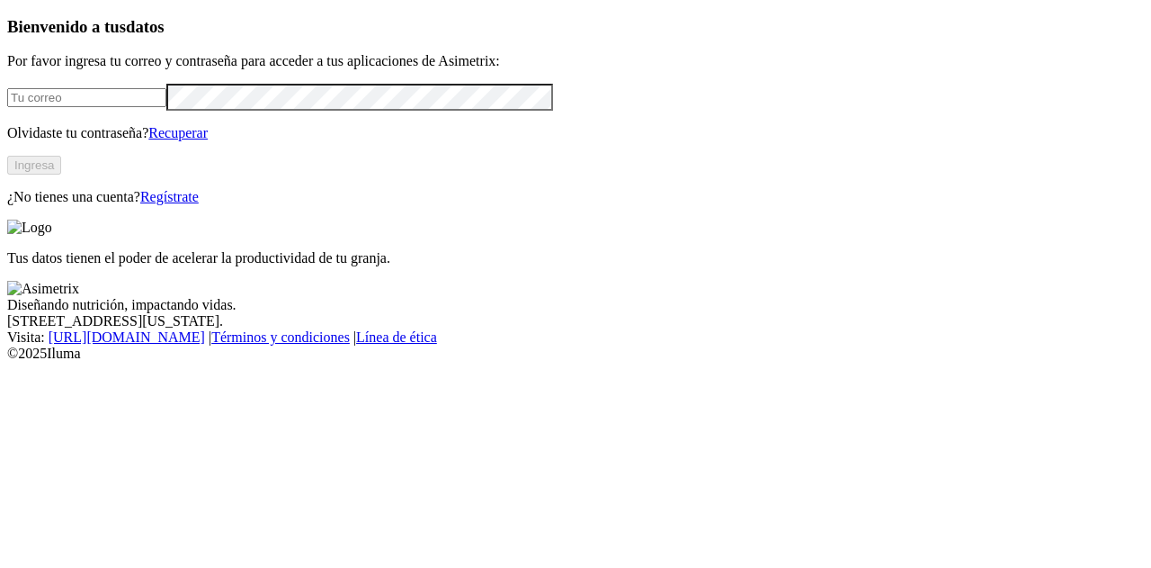 This screenshot has height=568, width=1151. Describe the element at coordinates (576, 354) in the screenshot. I see `div: © 2025 Iluma` at that location.